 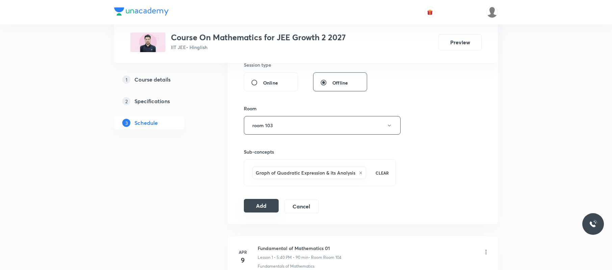 I want to click on h5: Specifications, so click(x=152, y=101).